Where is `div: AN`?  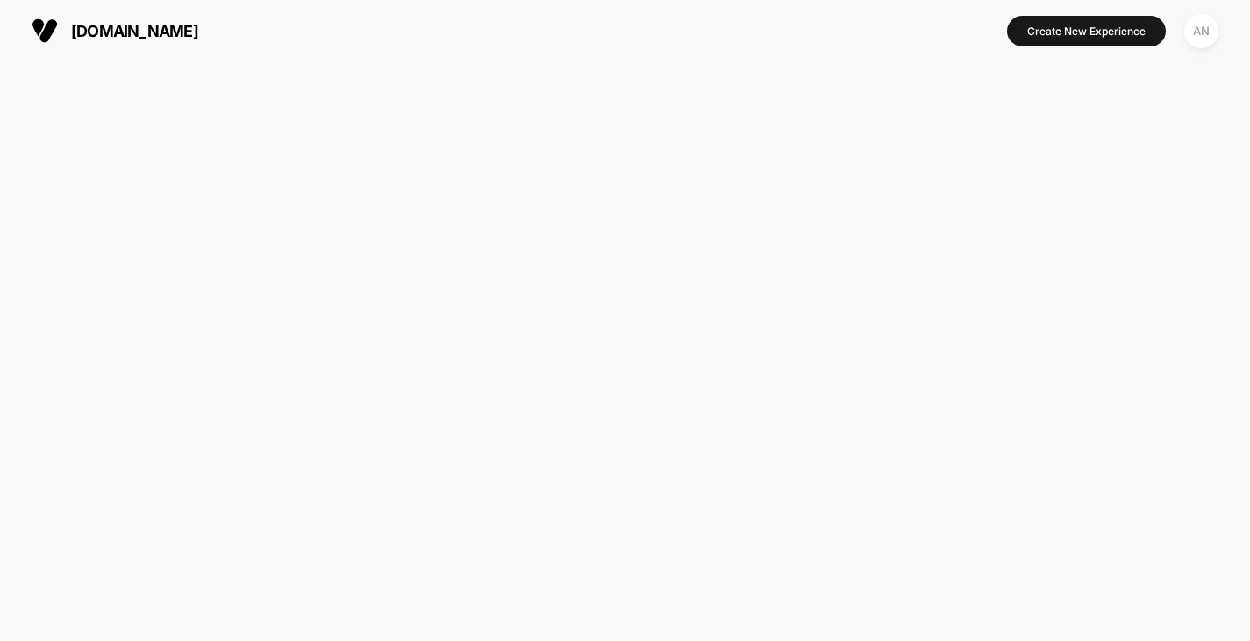 div: AN is located at coordinates (1201, 31).